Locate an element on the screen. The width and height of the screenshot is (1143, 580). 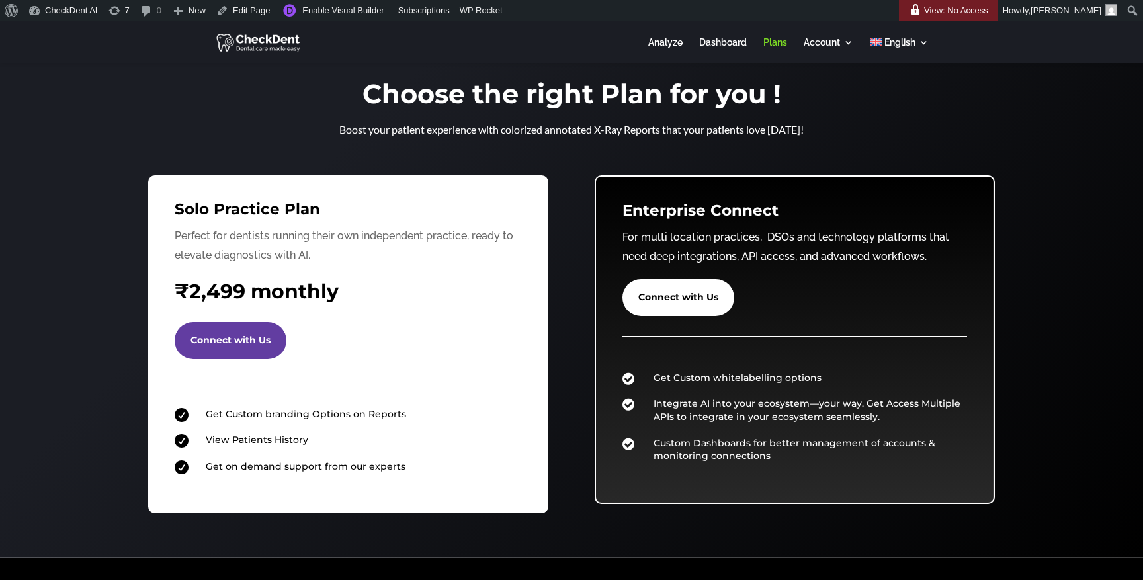
span: Get Custom whitelabelling options is located at coordinates (738, 378).